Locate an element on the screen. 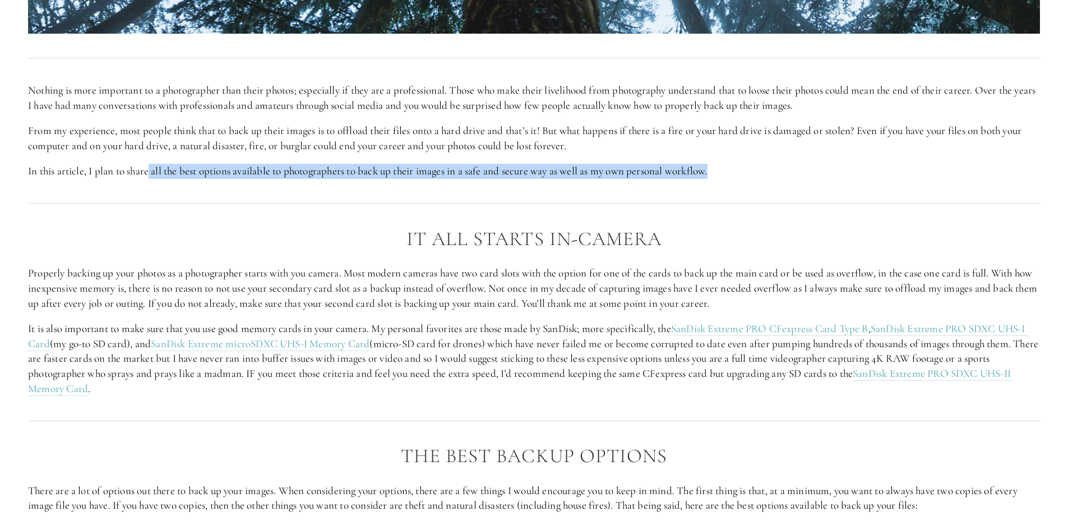 Image resolution: width=1068 pixels, height=530 pixels. a: SanDisk Extreme PRO CFexpress Card Type B is located at coordinates (770, 329).